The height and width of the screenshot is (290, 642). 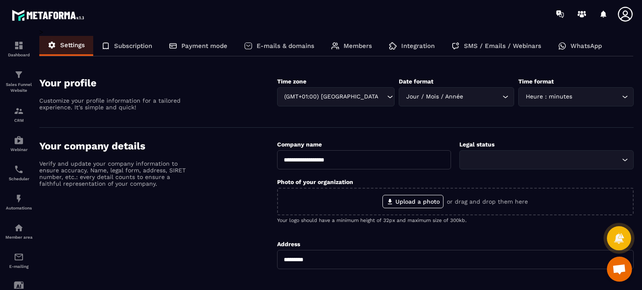 What do you see at coordinates (19, 202) in the screenshot?
I see `a: automationsautomationsAutomations` at bounding box center [19, 202].